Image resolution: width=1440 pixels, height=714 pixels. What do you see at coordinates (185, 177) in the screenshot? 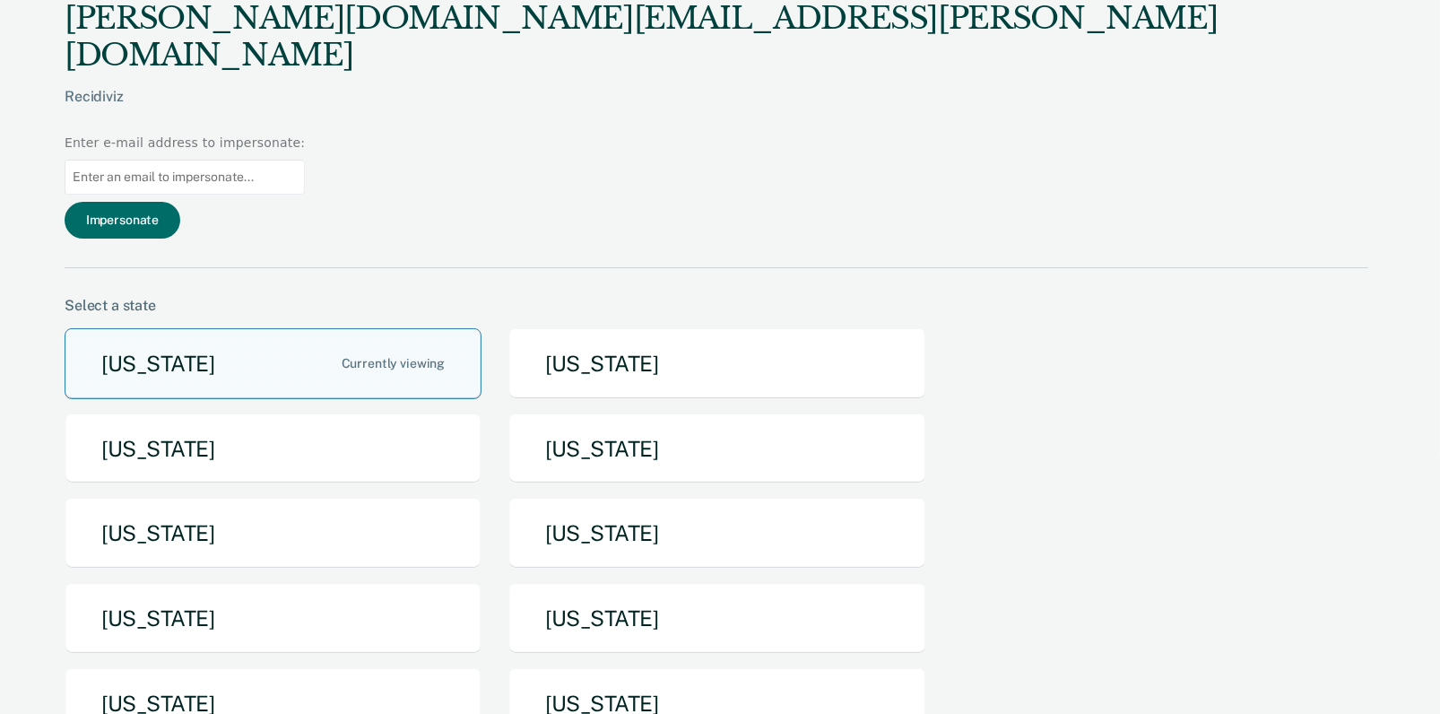
I see `input: Enter an email to impersonate...` at bounding box center [185, 177].